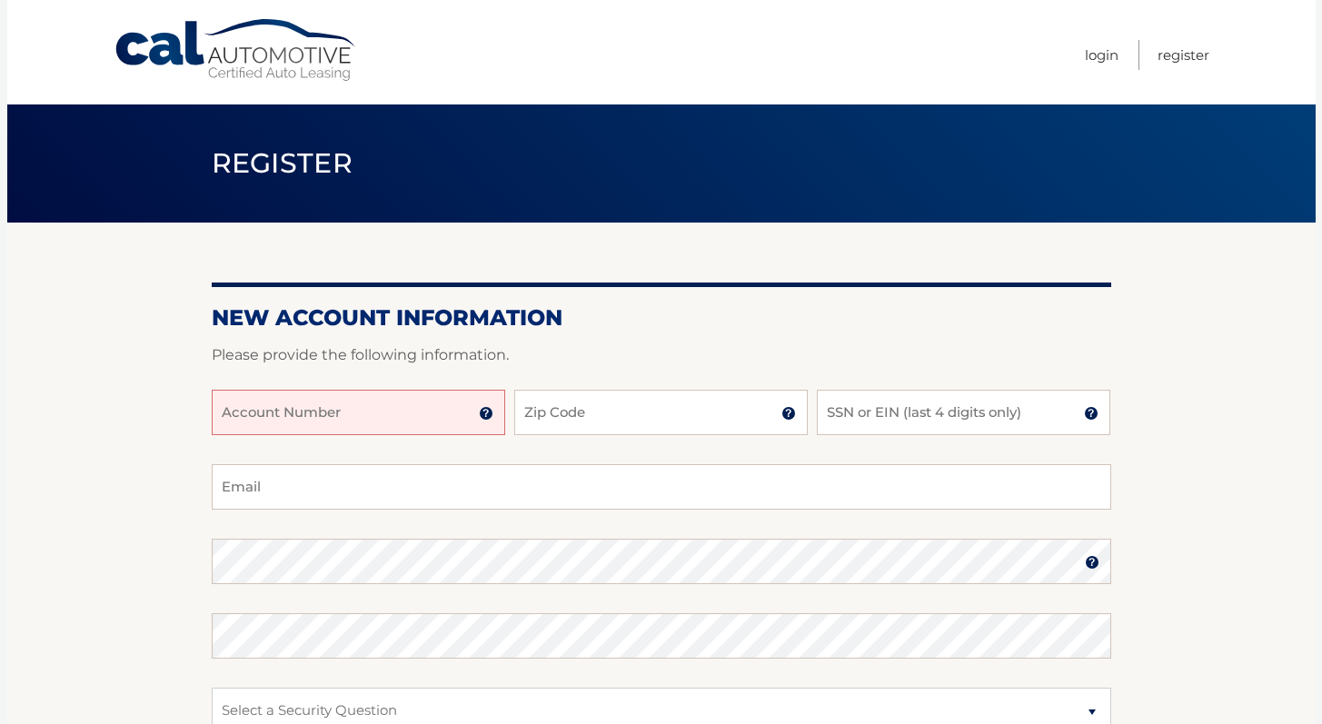 The height and width of the screenshot is (724, 1322). Describe the element at coordinates (358, 413) in the screenshot. I see `input: Account Number` at that location.